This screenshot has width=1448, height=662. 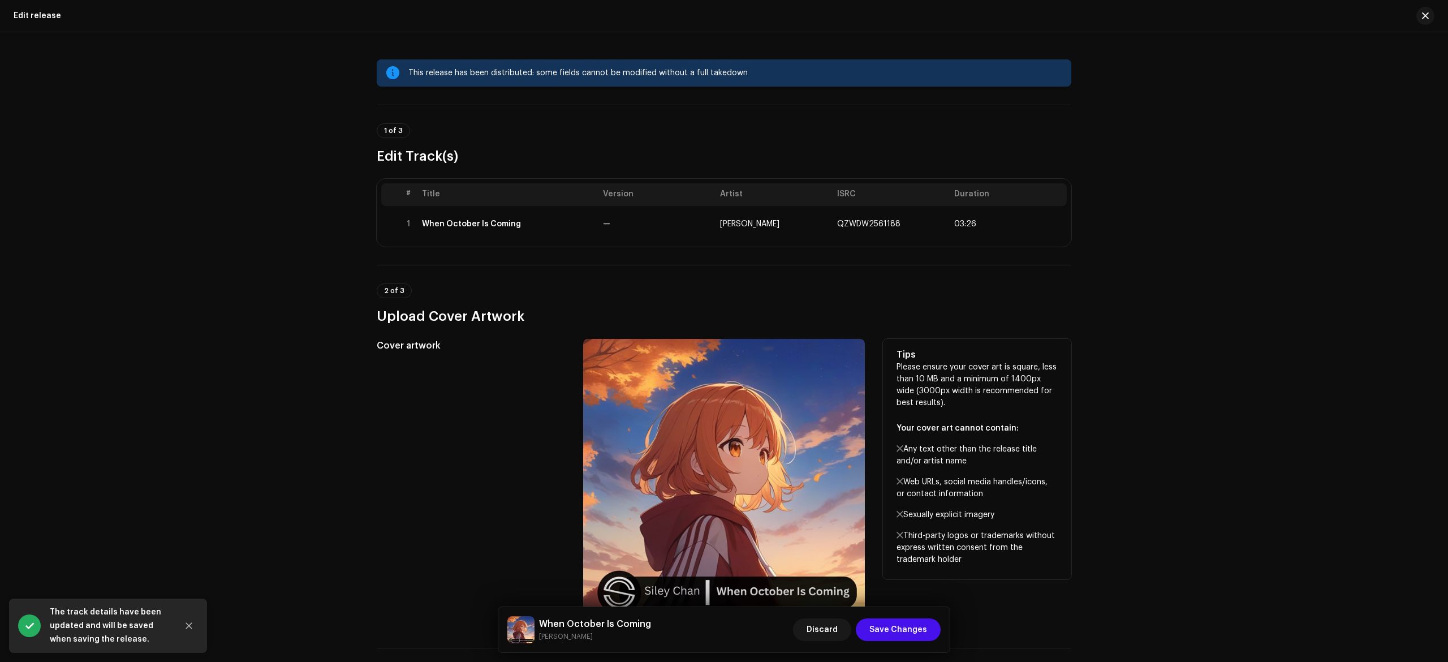 What do you see at coordinates (724, 156) in the screenshot?
I see `h3: Edit Track(s)` at bounding box center [724, 156].